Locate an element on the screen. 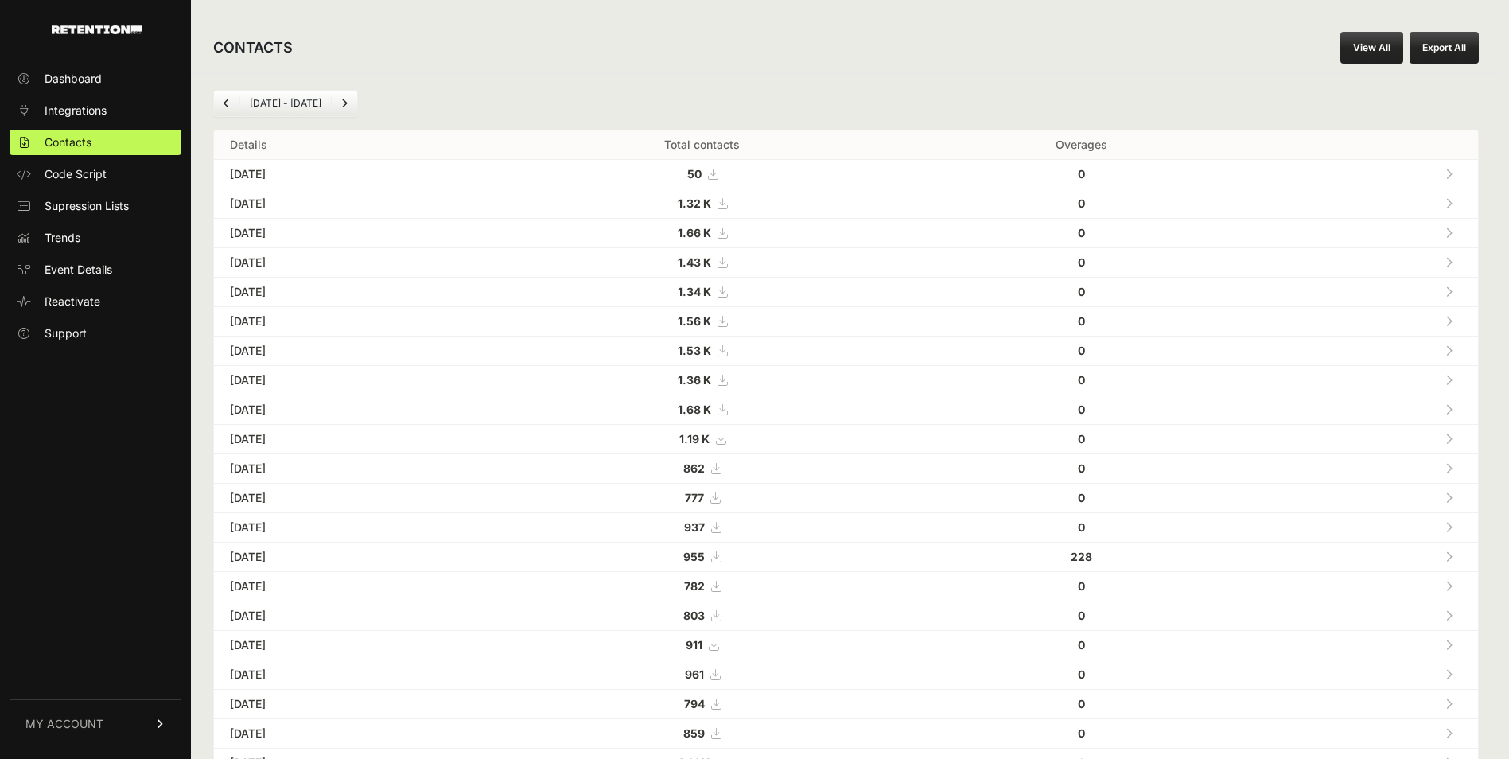  strong: 911 is located at coordinates (693, 644).